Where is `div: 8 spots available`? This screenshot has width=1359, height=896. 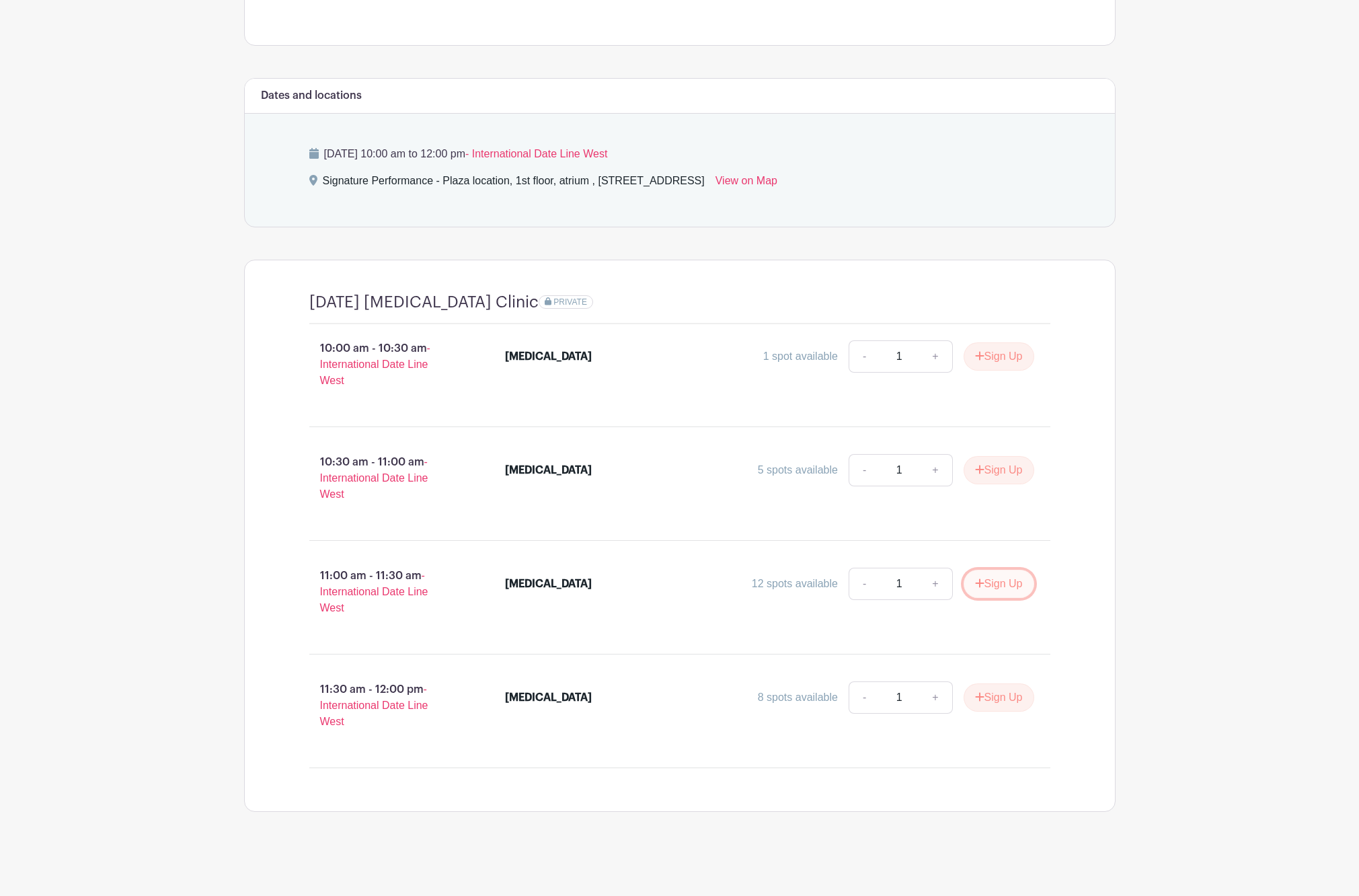
div: 8 spots available is located at coordinates (798, 698).